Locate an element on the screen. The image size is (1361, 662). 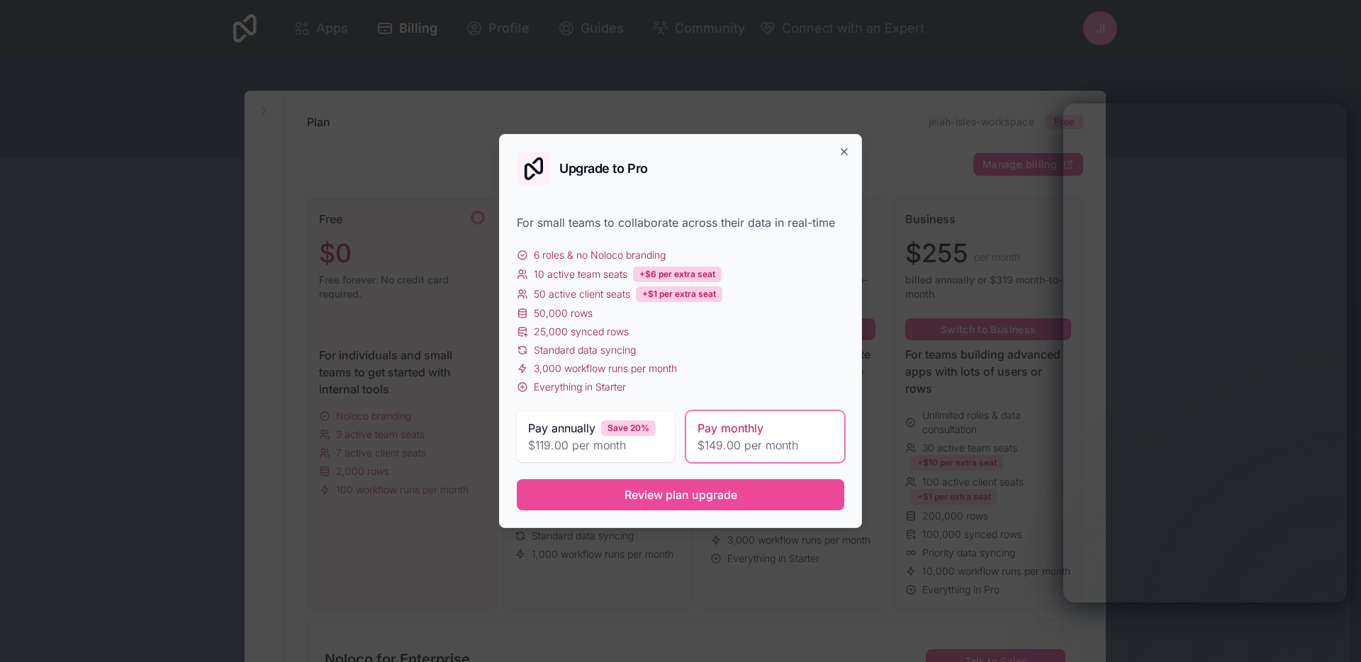
span: Everything in Starter is located at coordinates (580, 387).